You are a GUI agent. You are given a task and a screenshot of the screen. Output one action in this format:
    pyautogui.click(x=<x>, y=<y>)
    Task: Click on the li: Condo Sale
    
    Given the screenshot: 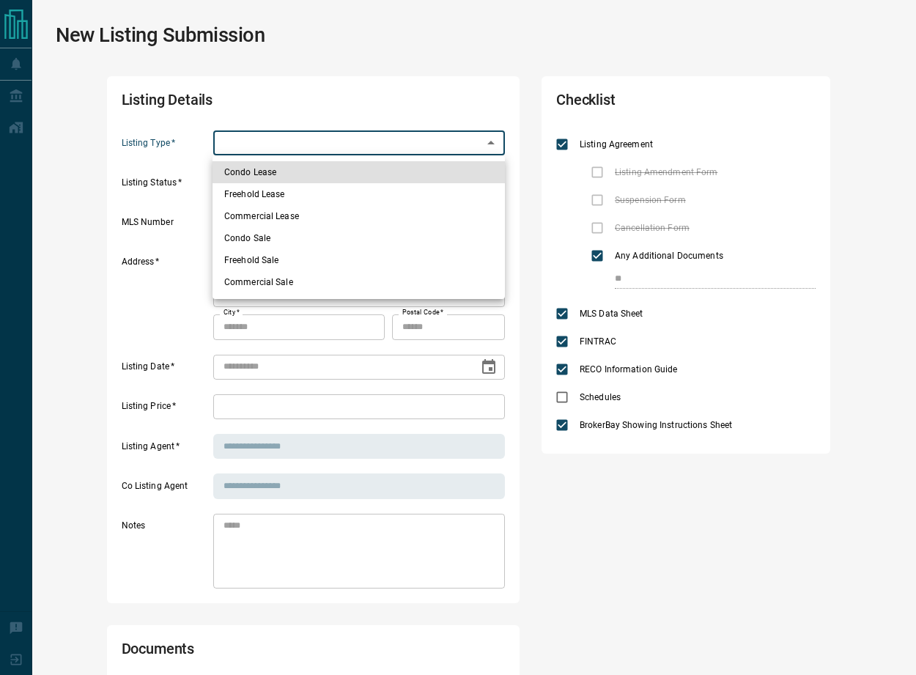 What is the action you would take?
    pyautogui.click(x=358, y=238)
    